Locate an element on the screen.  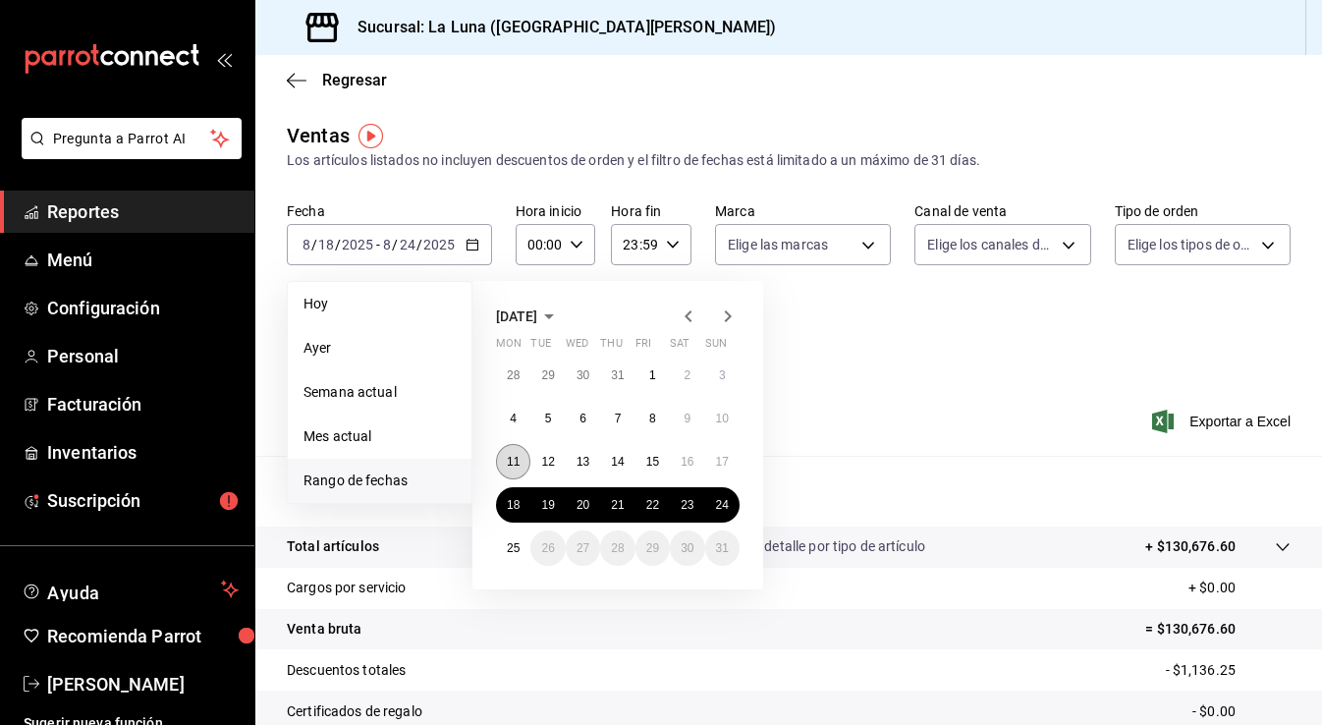
span: Suscripción is located at coordinates (142, 500).